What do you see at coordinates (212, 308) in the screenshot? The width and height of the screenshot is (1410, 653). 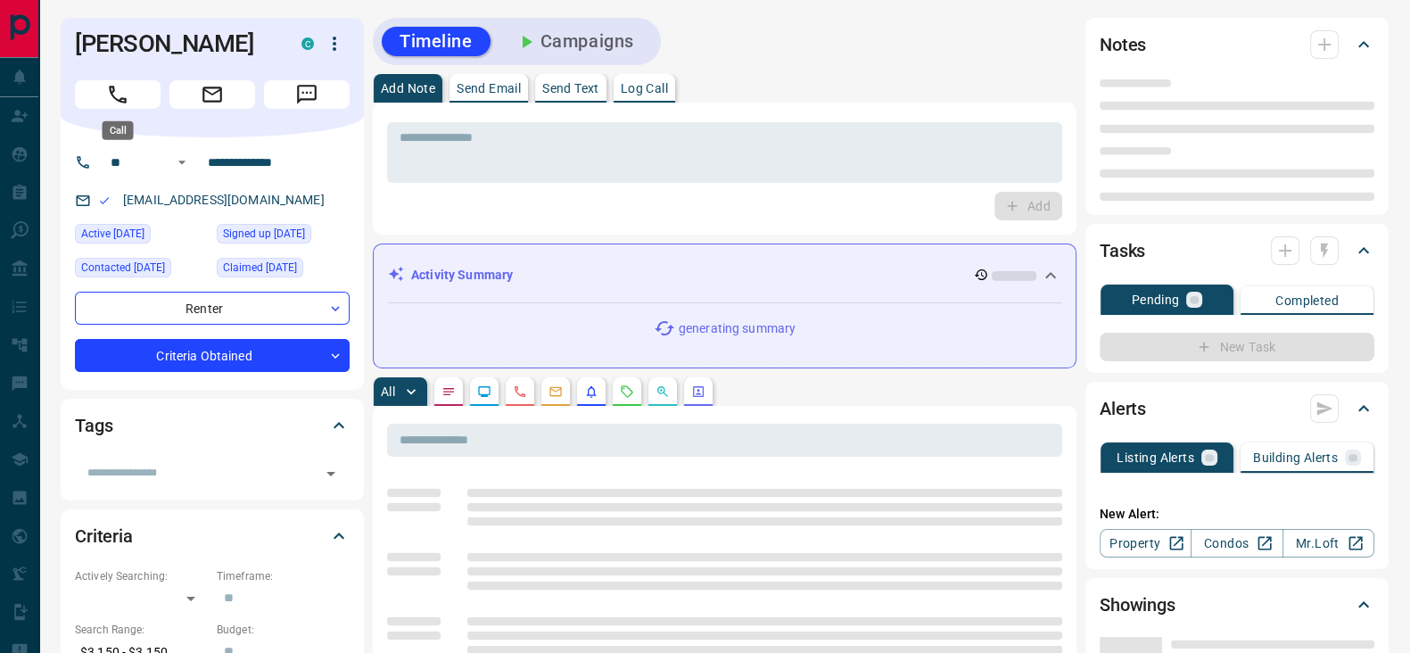 I see `div: Renter` at bounding box center [212, 308].